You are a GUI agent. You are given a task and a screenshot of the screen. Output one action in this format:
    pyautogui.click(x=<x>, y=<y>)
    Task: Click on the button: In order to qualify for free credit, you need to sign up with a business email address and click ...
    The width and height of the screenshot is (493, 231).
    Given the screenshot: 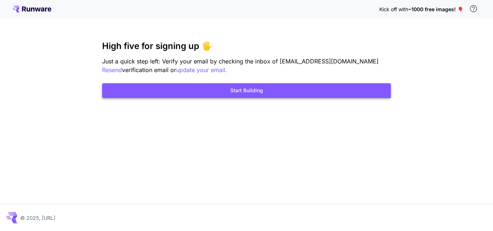 What is the action you would take?
    pyautogui.click(x=473, y=9)
    